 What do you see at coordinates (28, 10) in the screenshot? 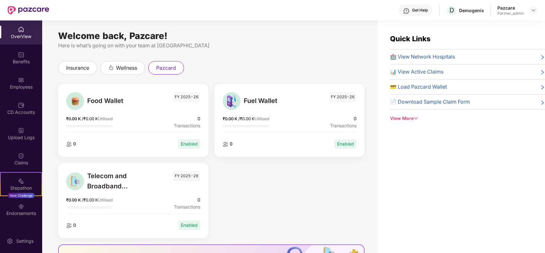
I see `img: New Pazcare Logo` at bounding box center [28, 10].